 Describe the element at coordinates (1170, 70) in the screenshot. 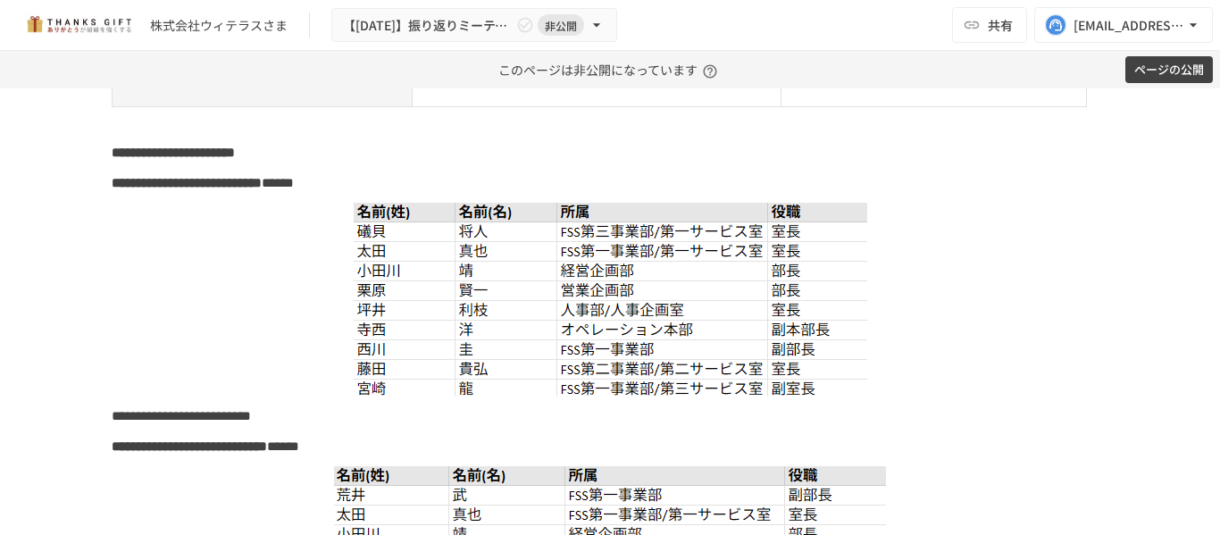

I see `button: ページの公開` at that location.